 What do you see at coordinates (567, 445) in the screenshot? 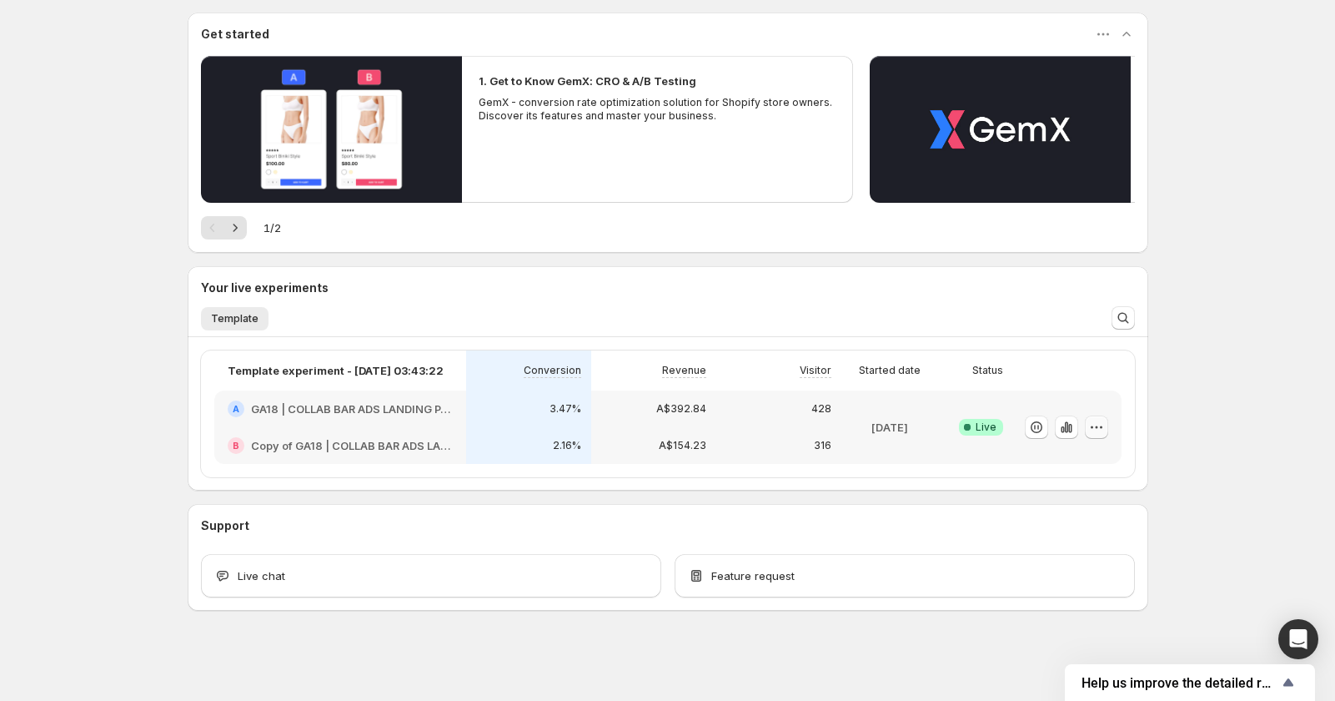
I see `p: 2.16%` at bounding box center [567, 445].